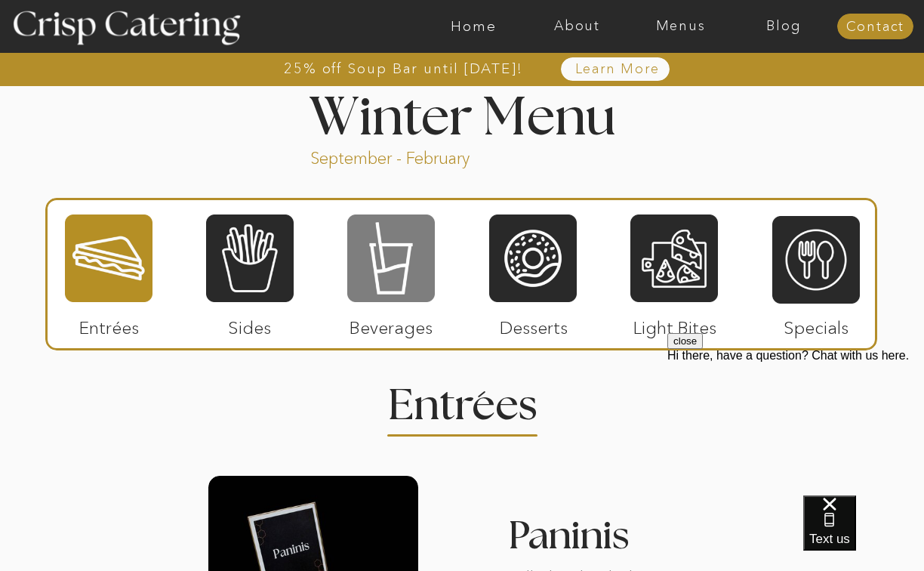 The image size is (924, 571). What do you see at coordinates (577, 26) in the screenshot?
I see `nav: About` at bounding box center [577, 26].